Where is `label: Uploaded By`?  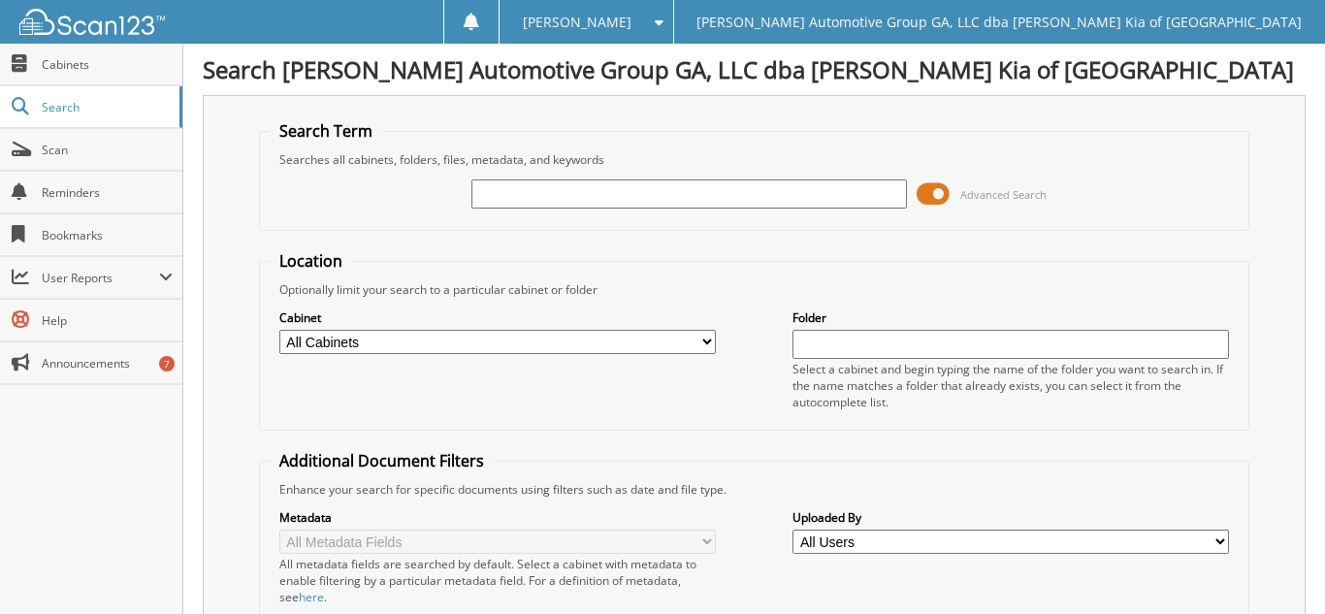 label: Uploaded By is located at coordinates (1010, 517).